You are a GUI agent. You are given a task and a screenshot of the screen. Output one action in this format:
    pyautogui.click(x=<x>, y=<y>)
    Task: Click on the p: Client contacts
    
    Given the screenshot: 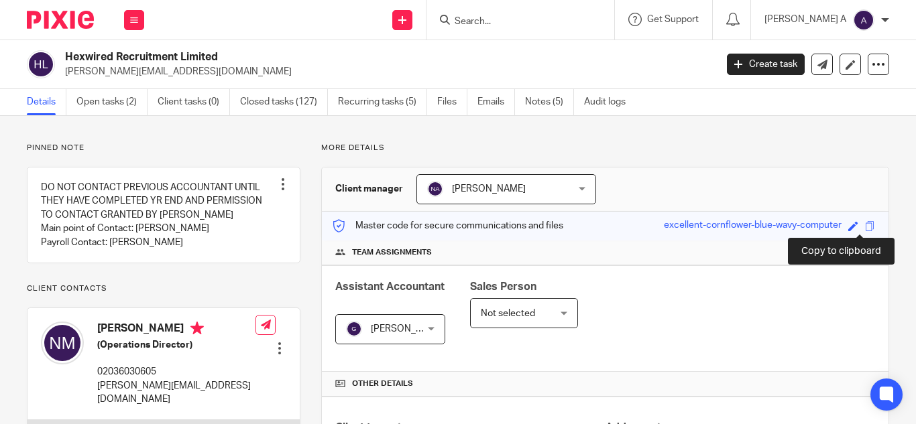 What is the action you would take?
    pyautogui.click(x=164, y=289)
    